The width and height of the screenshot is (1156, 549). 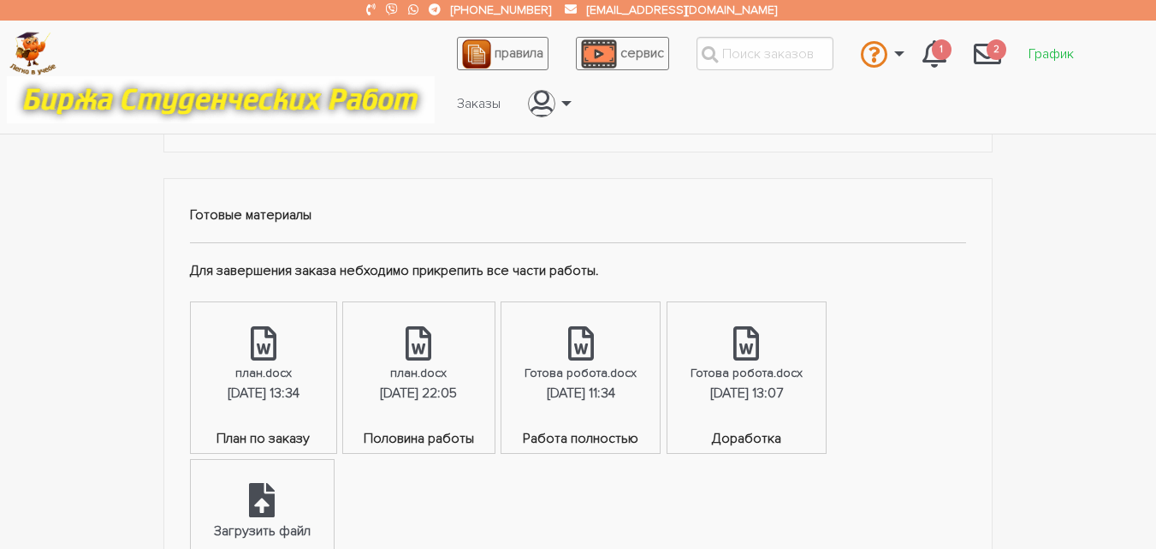 I want to click on a: График, so click(x=1051, y=54).